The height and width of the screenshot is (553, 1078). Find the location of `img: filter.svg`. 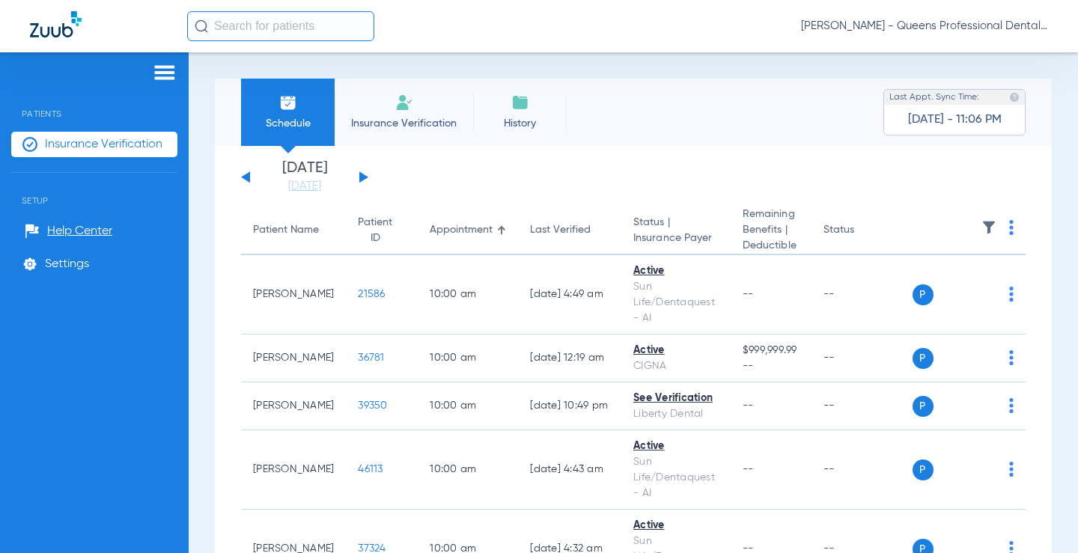

img: filter.svg is located at coordinates (989, 228).